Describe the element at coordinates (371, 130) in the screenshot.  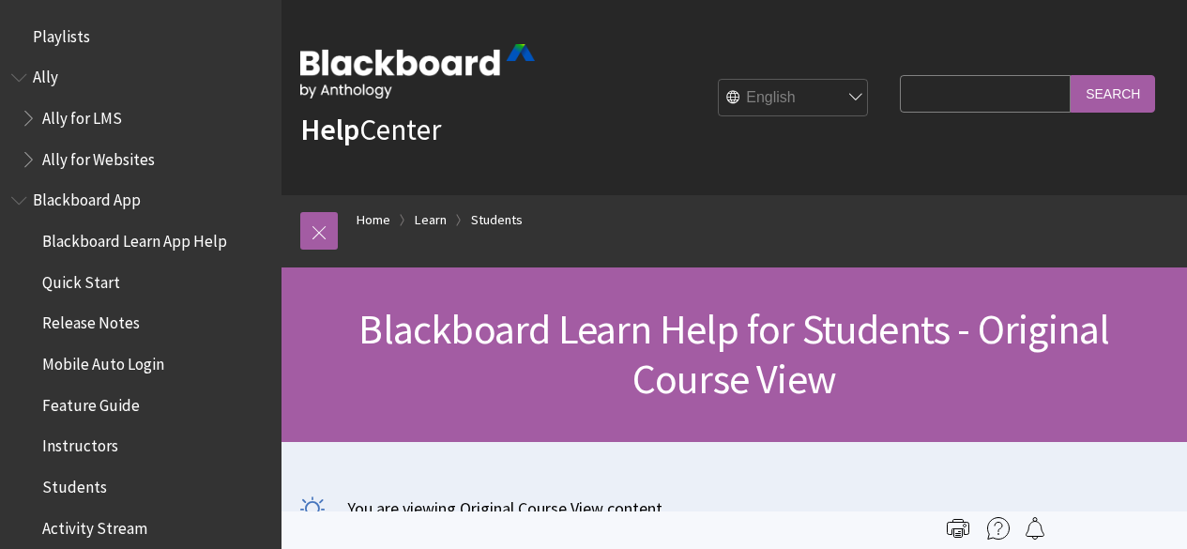
I see `a: HelpCenter` at that location.